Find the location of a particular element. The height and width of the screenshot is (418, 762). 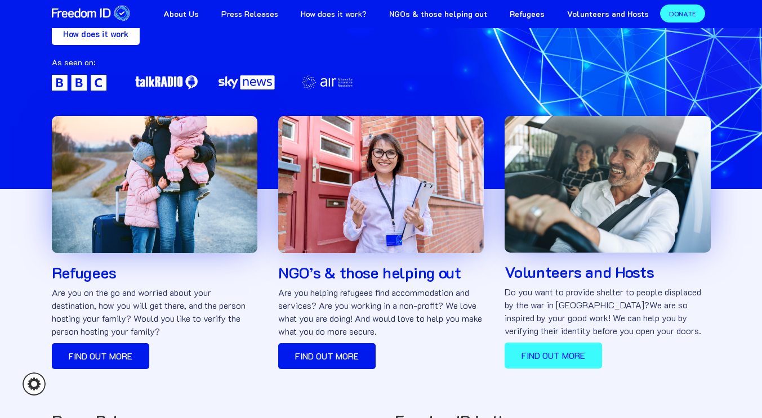

a: DONATE is located at coordinates (682, 14).